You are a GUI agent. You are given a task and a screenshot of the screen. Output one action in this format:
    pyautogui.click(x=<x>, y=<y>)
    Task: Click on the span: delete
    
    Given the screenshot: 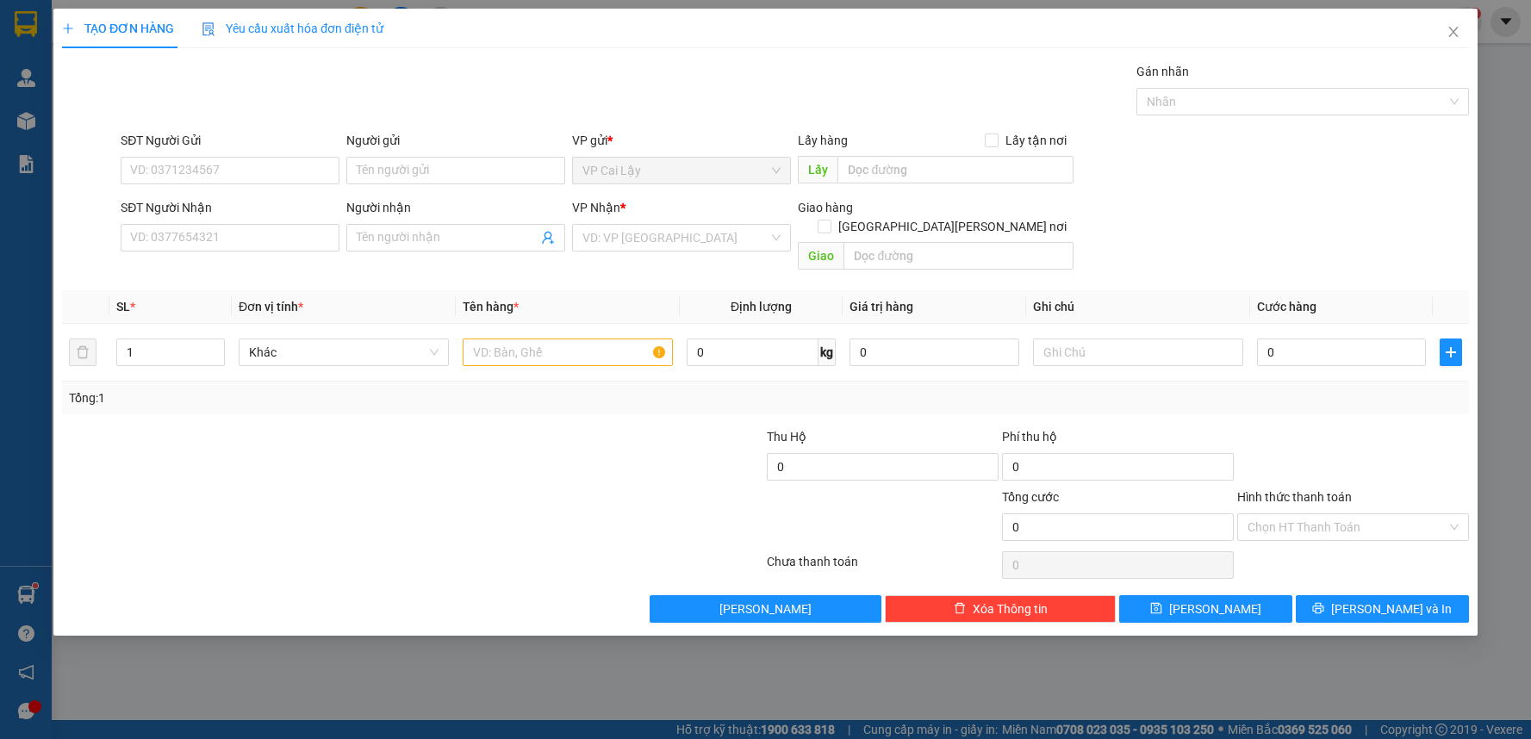 What is the action you would take?
    pyautogui.click(x=960, y=609)
    